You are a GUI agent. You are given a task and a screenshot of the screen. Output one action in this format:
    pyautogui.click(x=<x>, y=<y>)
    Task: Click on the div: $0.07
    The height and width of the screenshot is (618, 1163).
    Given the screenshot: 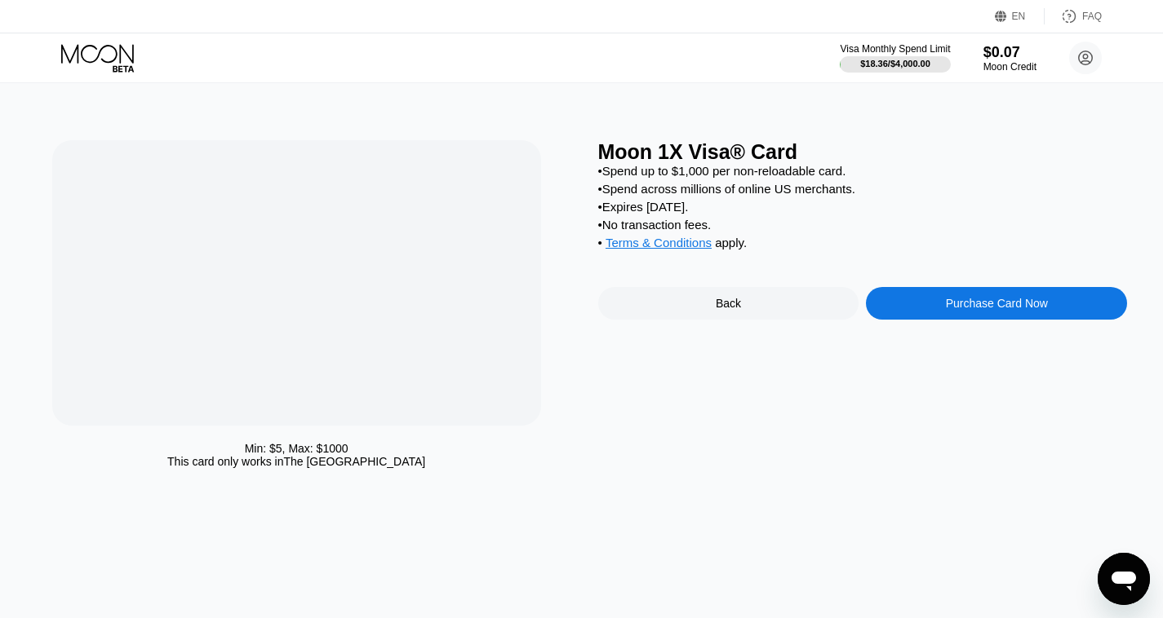 What is the action you would take?
    pyautogui.click(x=1009, y=52)
    